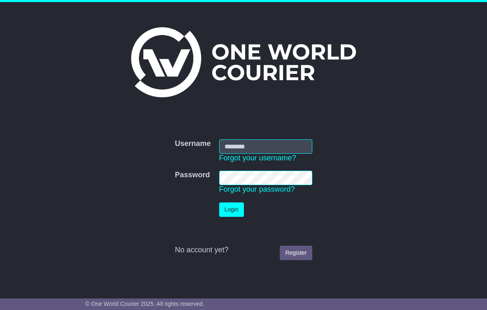  Describe the element at coordinates (257, 189) in the screenshot. I see `a: Forgot your password?` at that location.